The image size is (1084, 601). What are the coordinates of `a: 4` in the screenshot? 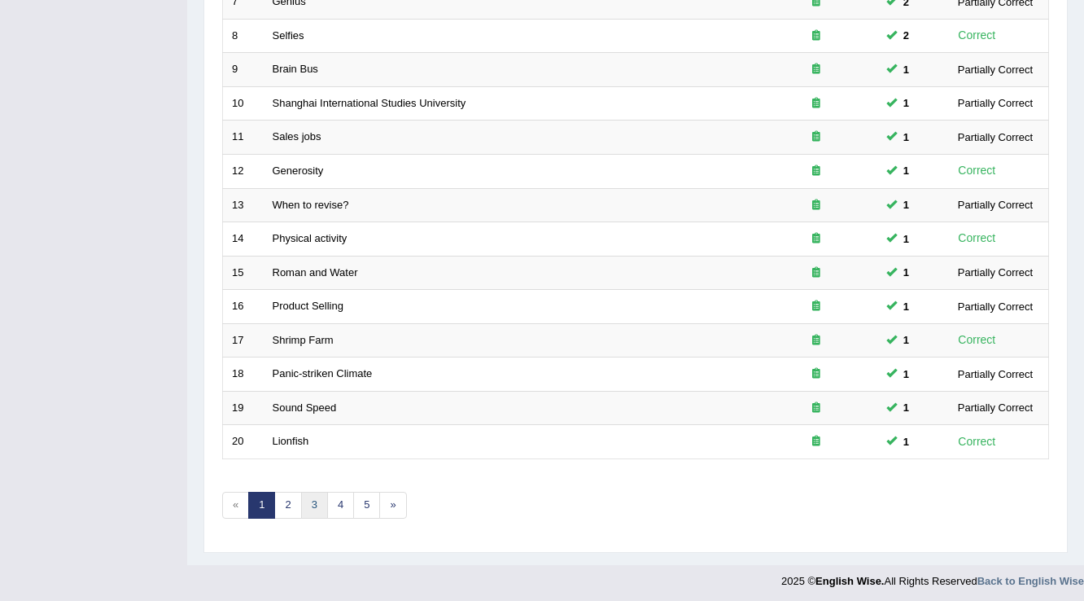 It's located at (340, 505).